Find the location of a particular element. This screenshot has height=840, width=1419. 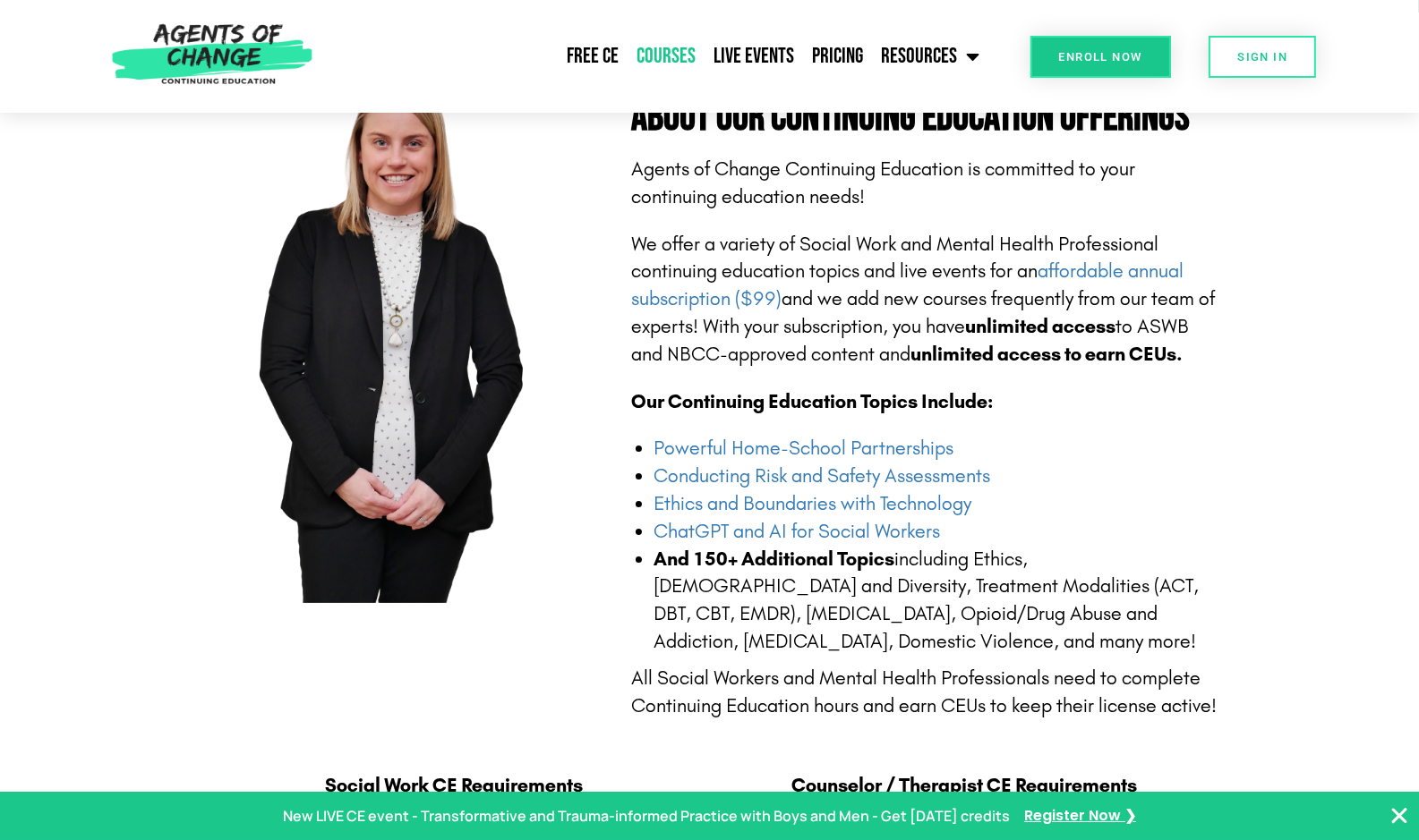

span: Social Work CE Requirements is located at coordinates (455, 785).